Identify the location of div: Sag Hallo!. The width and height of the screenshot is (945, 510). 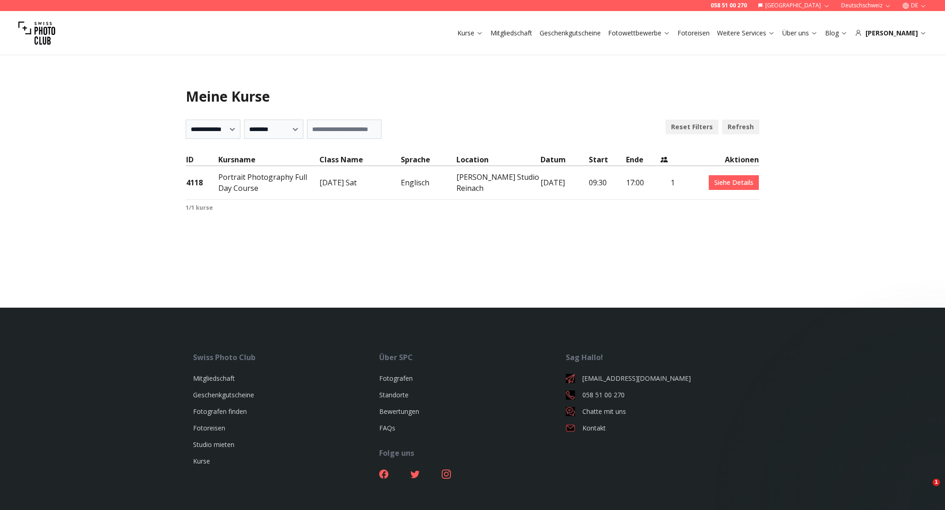
(659, 357).